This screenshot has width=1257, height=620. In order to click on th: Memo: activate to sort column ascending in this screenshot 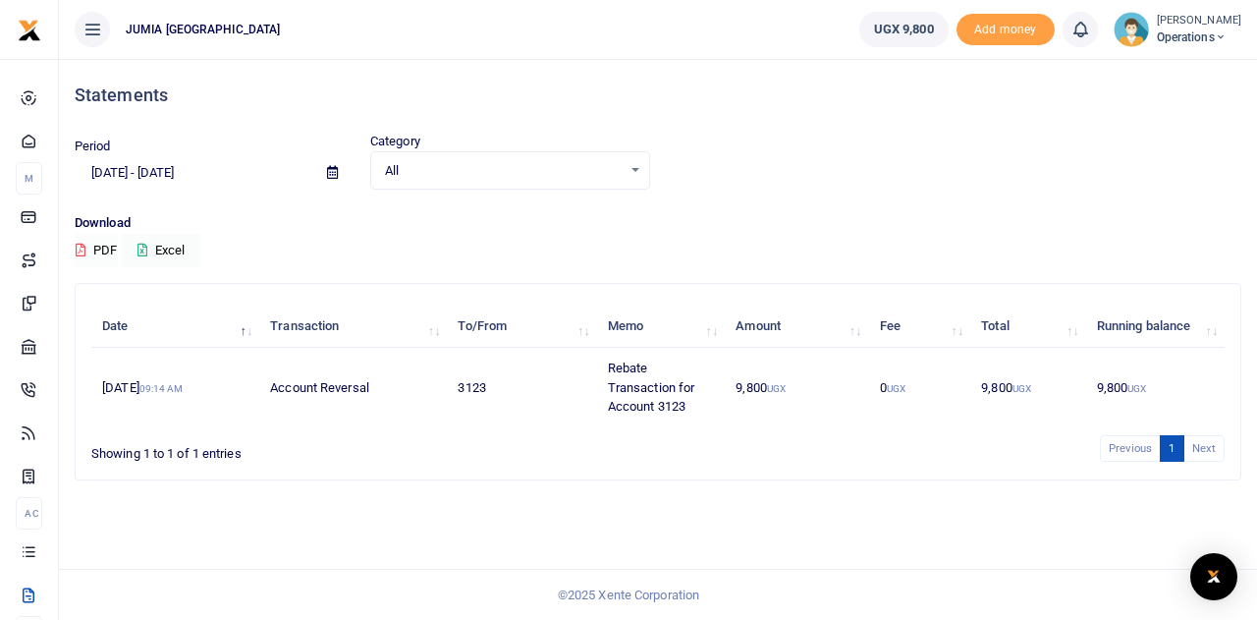, I will do `click(661, 326)`.